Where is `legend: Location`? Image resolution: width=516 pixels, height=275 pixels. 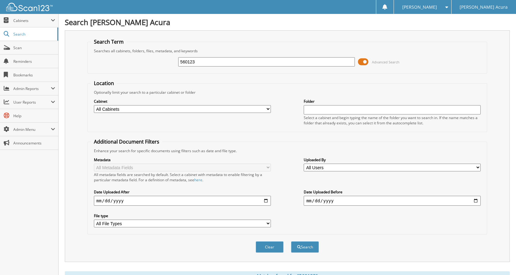
legend: Location is located at coordinates (104, 83).